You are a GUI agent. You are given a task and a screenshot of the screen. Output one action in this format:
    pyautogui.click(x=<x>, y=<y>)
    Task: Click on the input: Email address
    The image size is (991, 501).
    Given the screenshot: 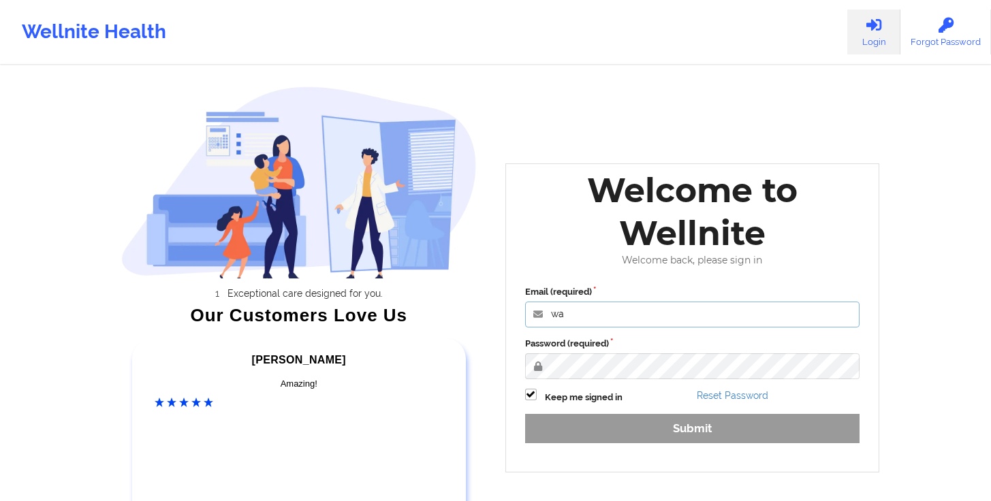 What is the action you would take?
    pyautogui.click(x=693, y=315)
    